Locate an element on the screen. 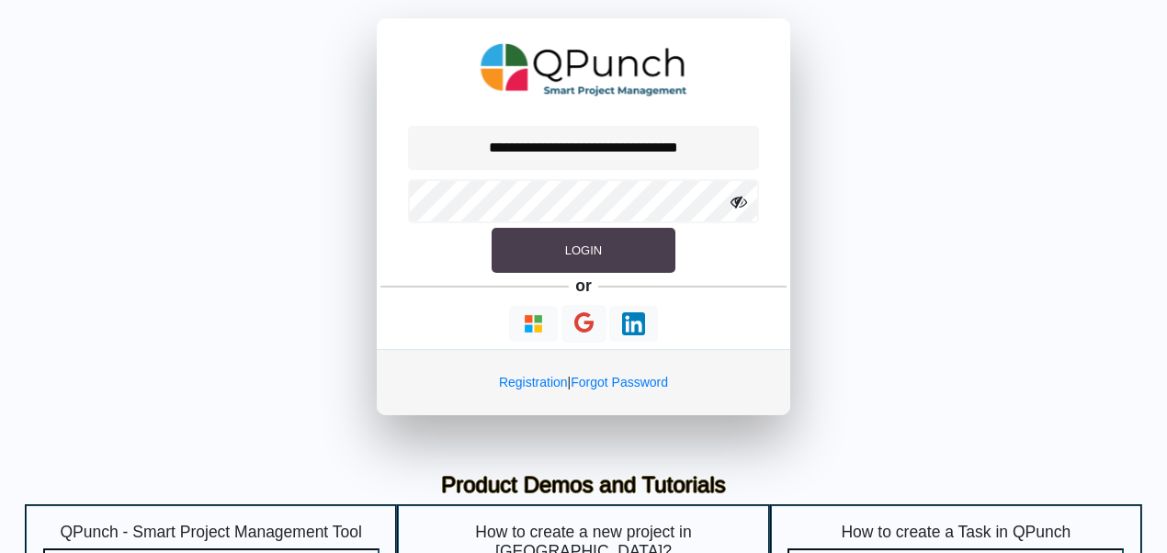 This screenshot has width=1167, height=553. a: Registration is located at coordinates (533, 382).